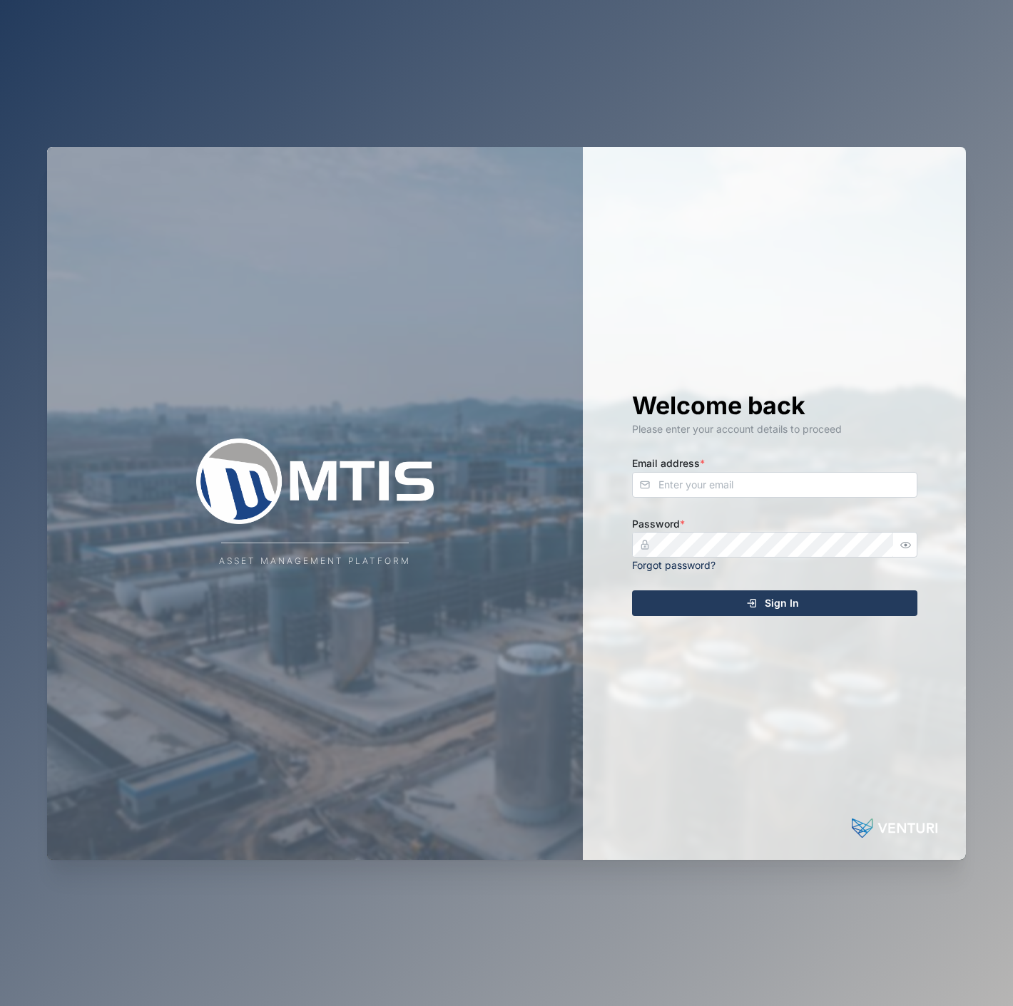 The width and height of the screenshot is (1013, 1006). I want to click on span: Sign In, so click(782, 603).